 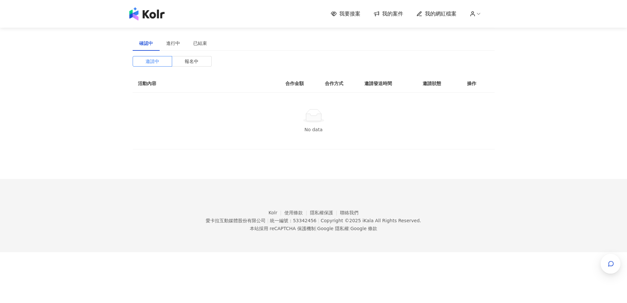 I want to click on span: 我的網紅檔案, so click(x=441, y=14).